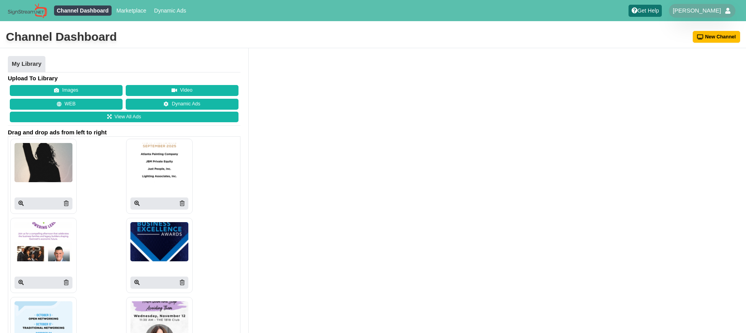 Image resolution: width=746 pixels, height=333 pixels. I want to click on img: P250x250 image processing20251002 1793698 712t6j, so click(43, 162).